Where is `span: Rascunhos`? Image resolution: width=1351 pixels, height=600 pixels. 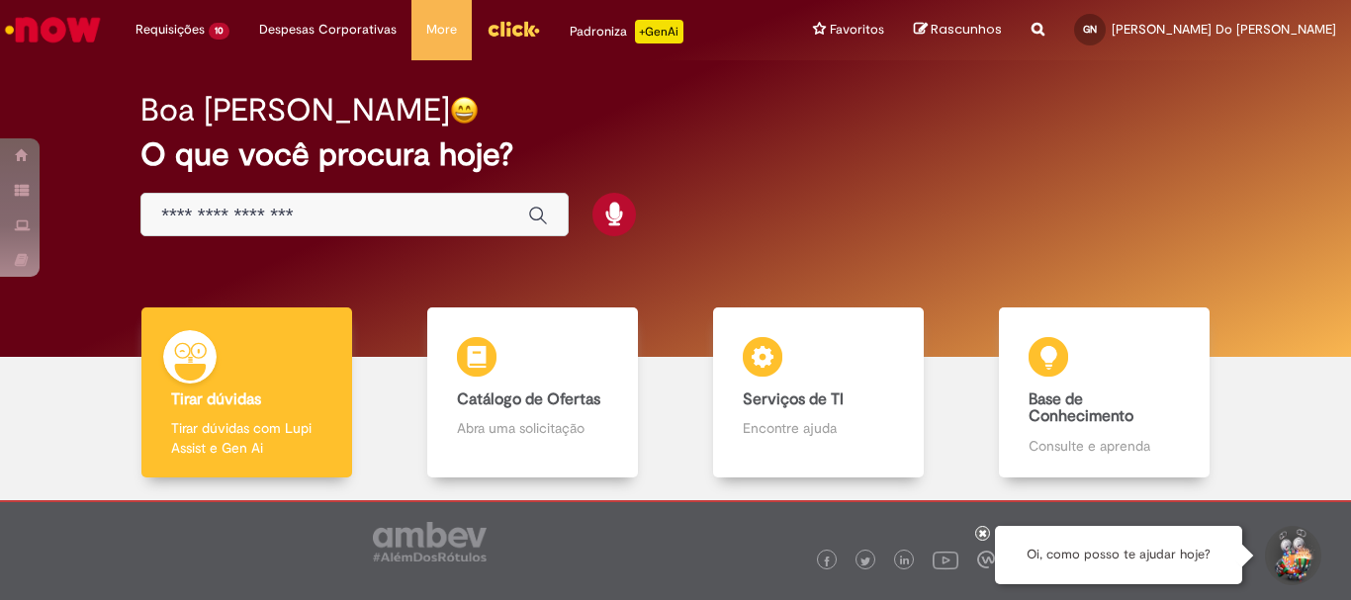
span: Rascunhos is located at coordinates (966, 29).